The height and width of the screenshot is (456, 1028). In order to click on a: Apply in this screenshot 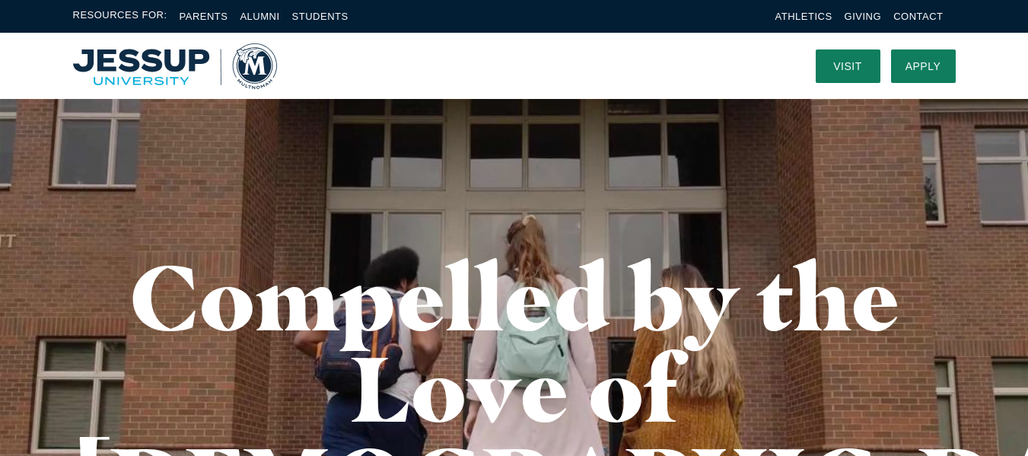, I will do `click(923, 66)`.